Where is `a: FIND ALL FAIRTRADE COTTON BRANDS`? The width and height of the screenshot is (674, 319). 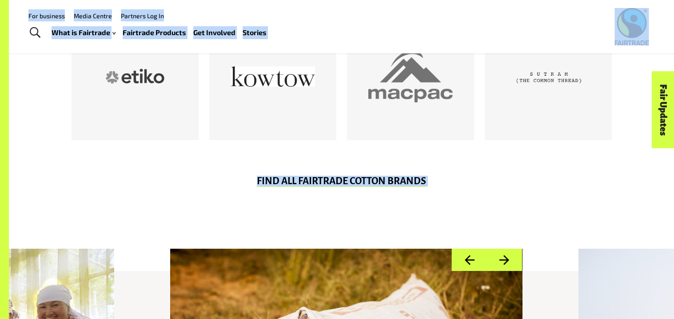
a: FIND ALL FAIRTRADE COTTON BRANDS is located at coordinates (341, 181).